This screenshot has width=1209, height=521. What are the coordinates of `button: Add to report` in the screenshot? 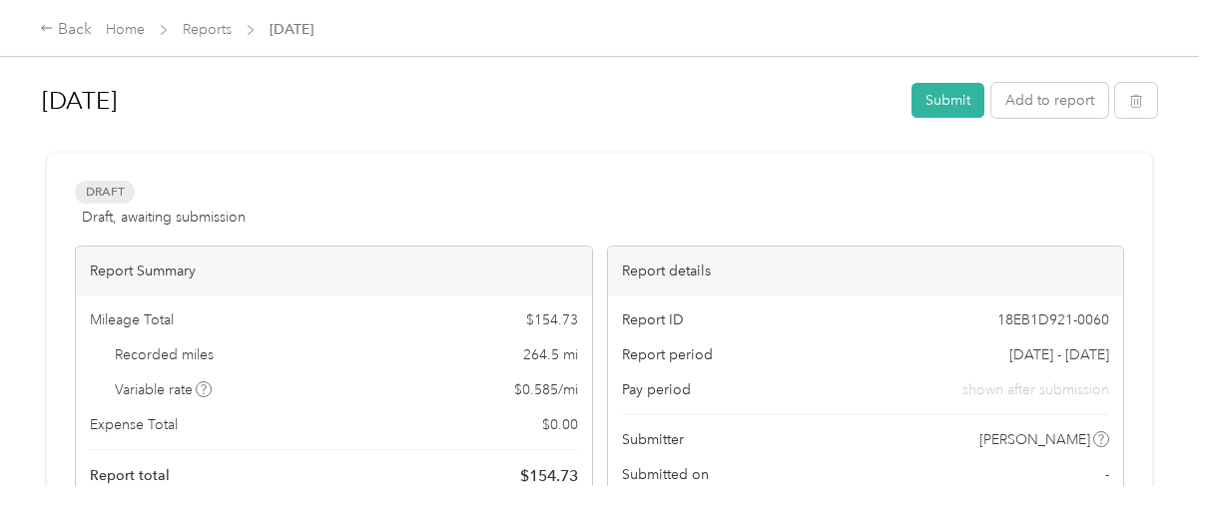 It's located at (1049, 100).